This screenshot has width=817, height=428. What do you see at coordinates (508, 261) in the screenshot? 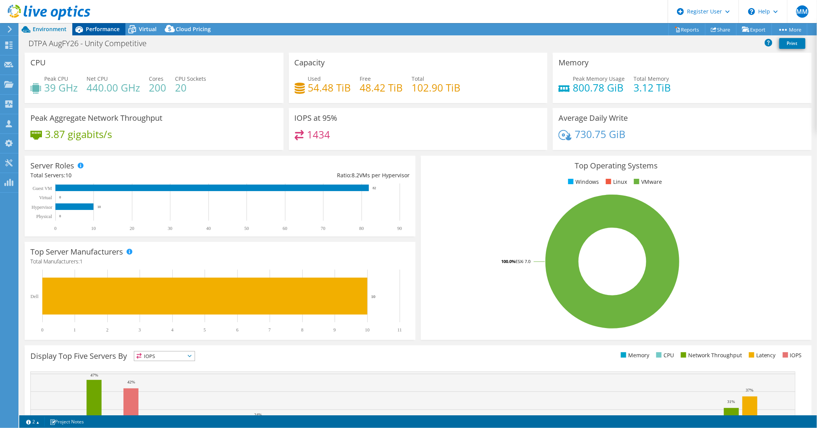
I see `tspan: 100.0%` at bounding box center [508, 261].